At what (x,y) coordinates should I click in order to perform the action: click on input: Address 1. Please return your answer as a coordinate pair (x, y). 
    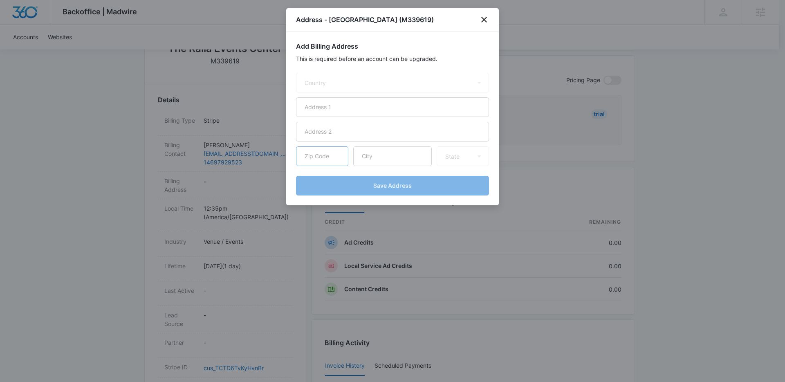
    Looking at the image, I should click on (393, 107).